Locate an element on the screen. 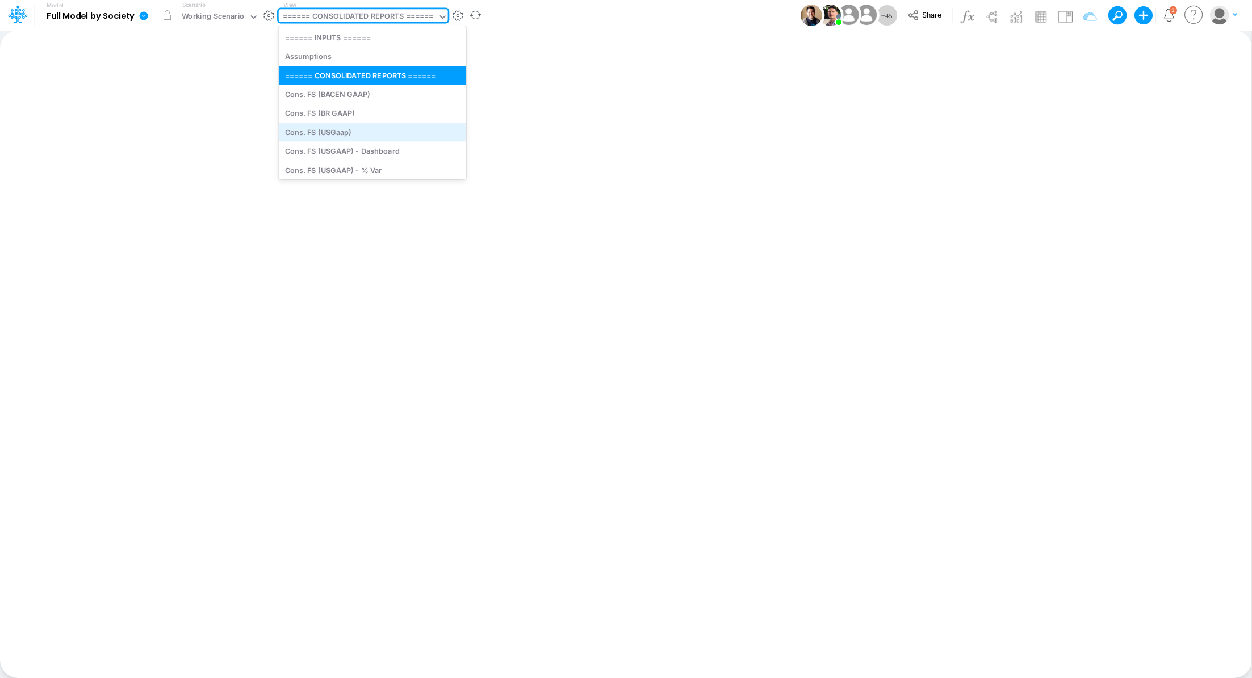 The height and width of the screenshot is (678, 1252). b: Full Model by Society is located at coordinates (90, 16).